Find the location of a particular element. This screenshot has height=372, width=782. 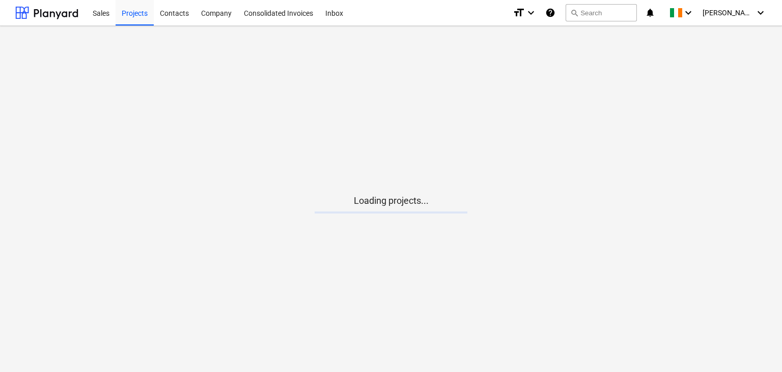

i: notifications is located at coordinates (650, 13).